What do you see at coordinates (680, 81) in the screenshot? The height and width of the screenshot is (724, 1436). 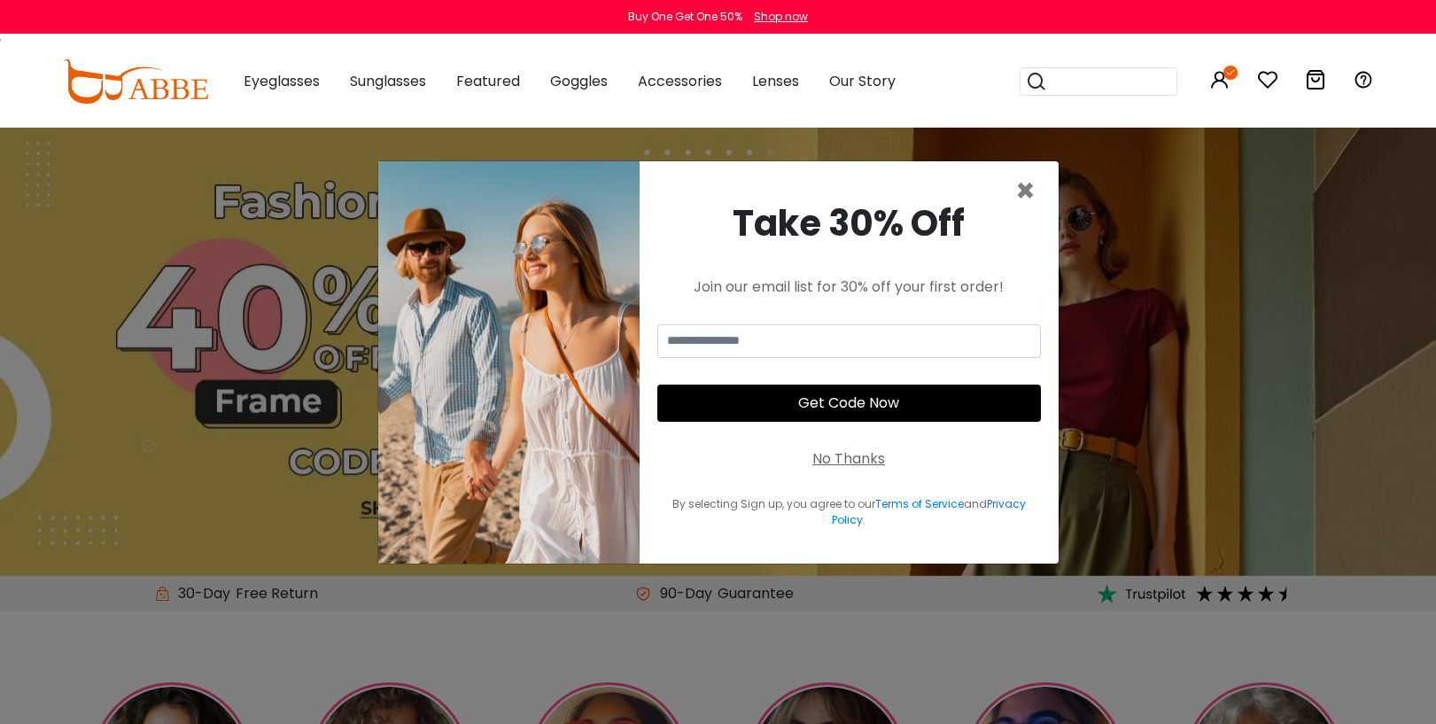 I see `span: Accessories` at bounding box center [680, 81].